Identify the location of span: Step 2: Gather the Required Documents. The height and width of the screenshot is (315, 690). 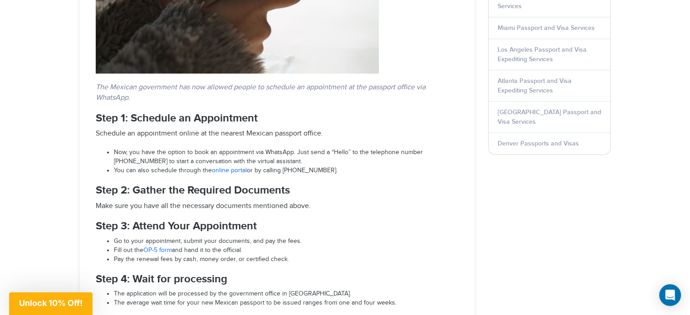
(193, 190).